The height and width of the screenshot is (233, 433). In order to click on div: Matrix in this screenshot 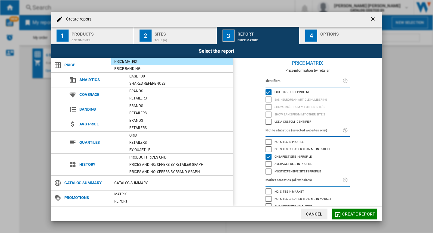, I will do `click(172, 194)`.